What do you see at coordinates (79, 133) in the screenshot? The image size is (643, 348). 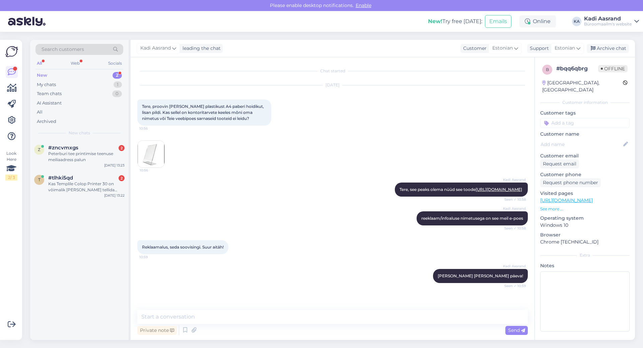 I see `span: New chats` at bounding box center [79, 133].